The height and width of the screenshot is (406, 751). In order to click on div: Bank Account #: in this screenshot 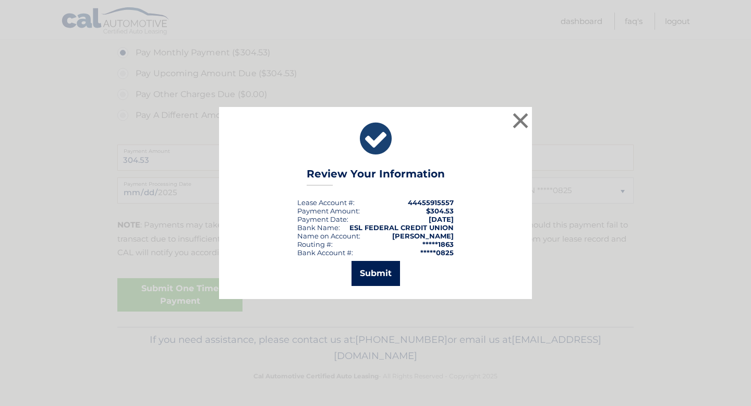, I will do `click(325, 253)`.